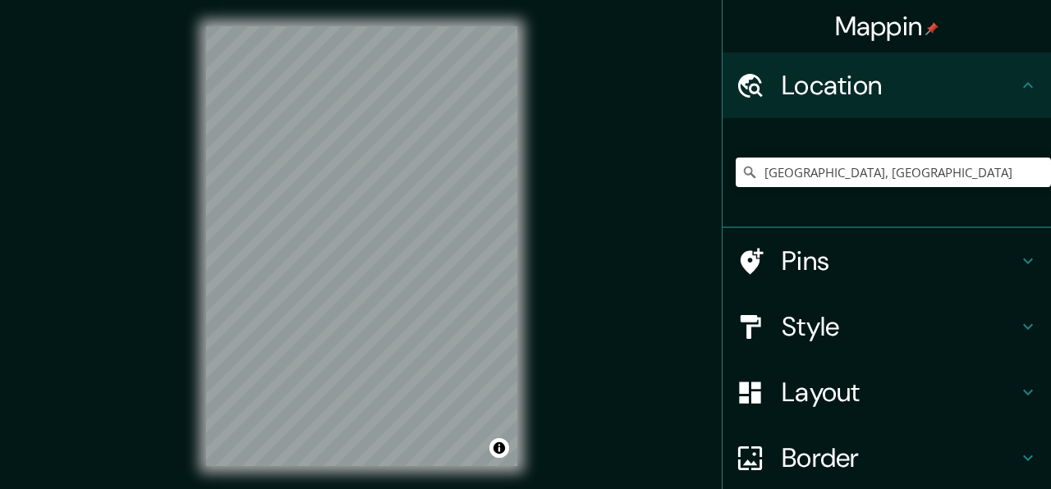 This screenshot has width=1051, height=489. What do you see at coordinates (932, 29) in the screenshot?
I see `img: pin-icon.png` at bounding box center [932, 29].